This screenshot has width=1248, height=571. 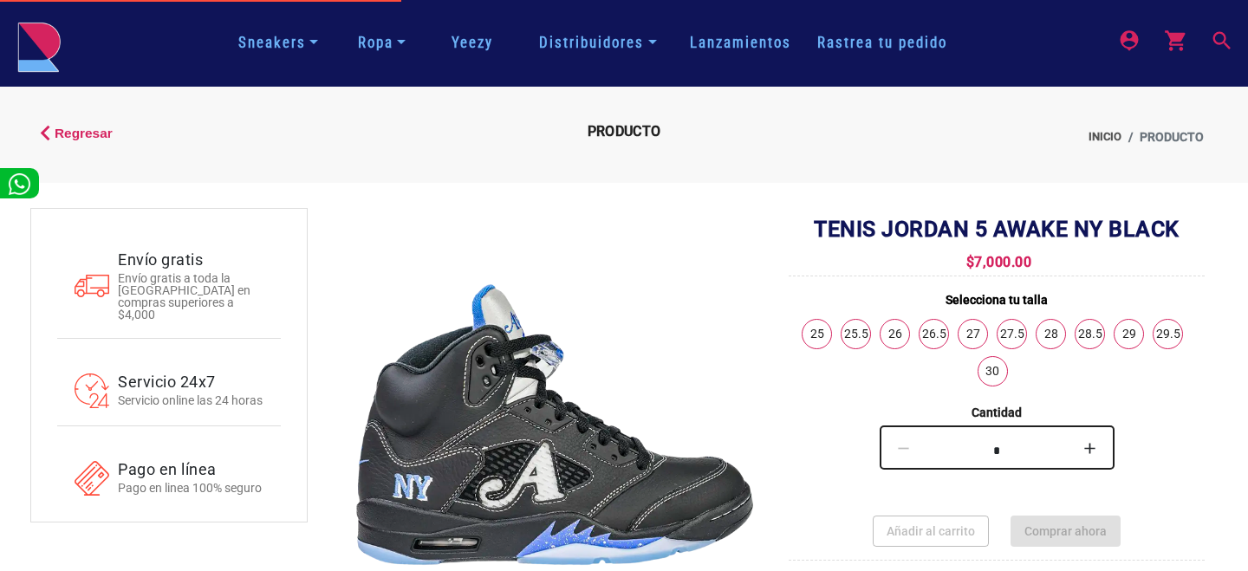 What do you see at coordinates (1065, 531) in the screenshot?
I see `span: Comprar ahora` at bounding box center [1065, 531].